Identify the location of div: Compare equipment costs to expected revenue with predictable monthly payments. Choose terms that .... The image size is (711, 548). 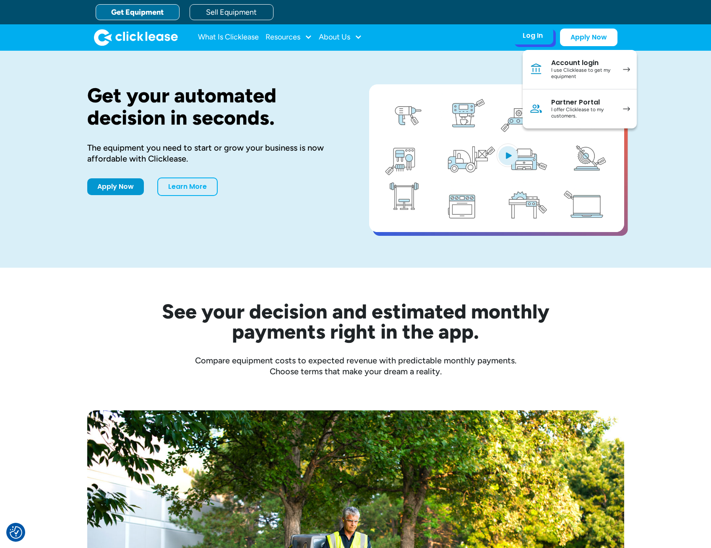
(356, 366).